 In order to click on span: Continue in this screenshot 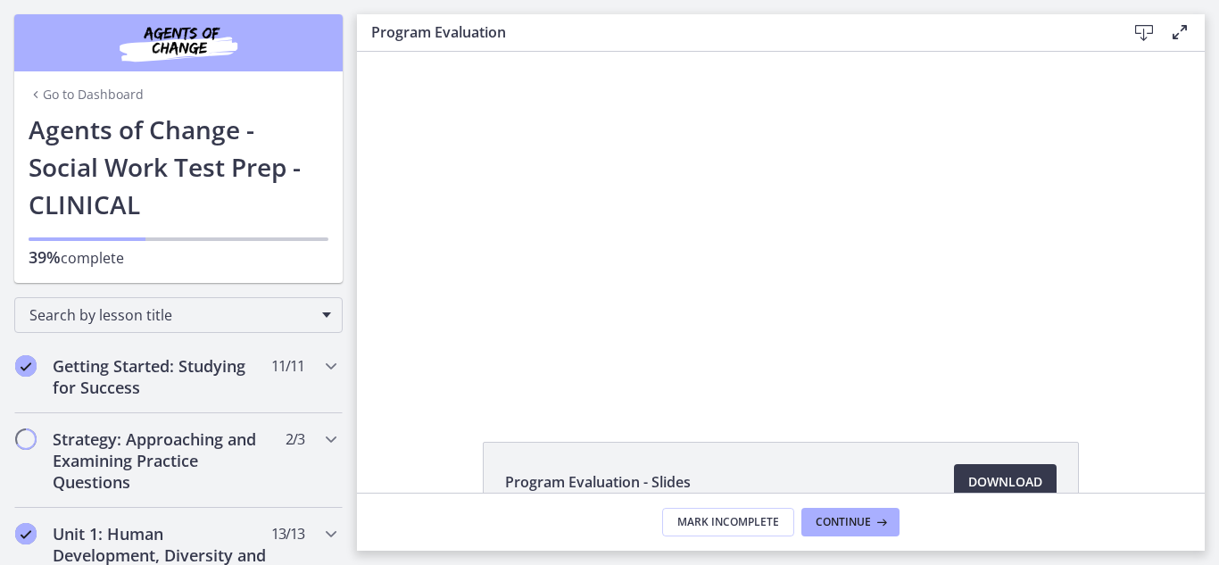, I will do `click(843, 522)`.